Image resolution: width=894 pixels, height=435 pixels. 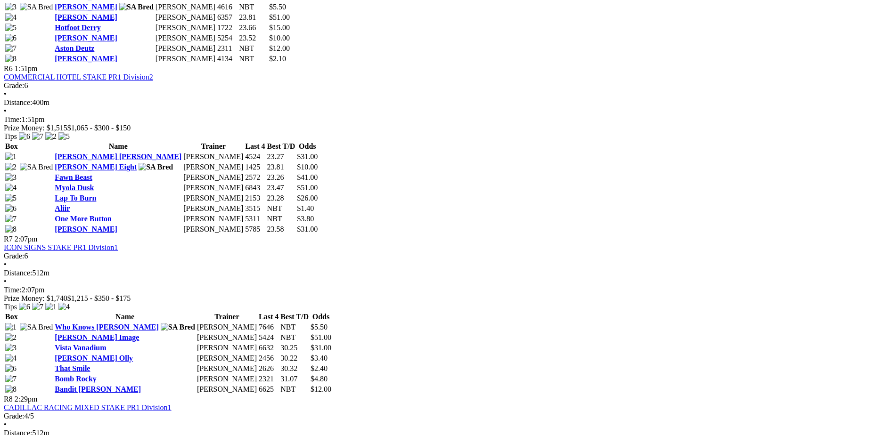 I want to click on td: 2626, so click(x=268, y=369).